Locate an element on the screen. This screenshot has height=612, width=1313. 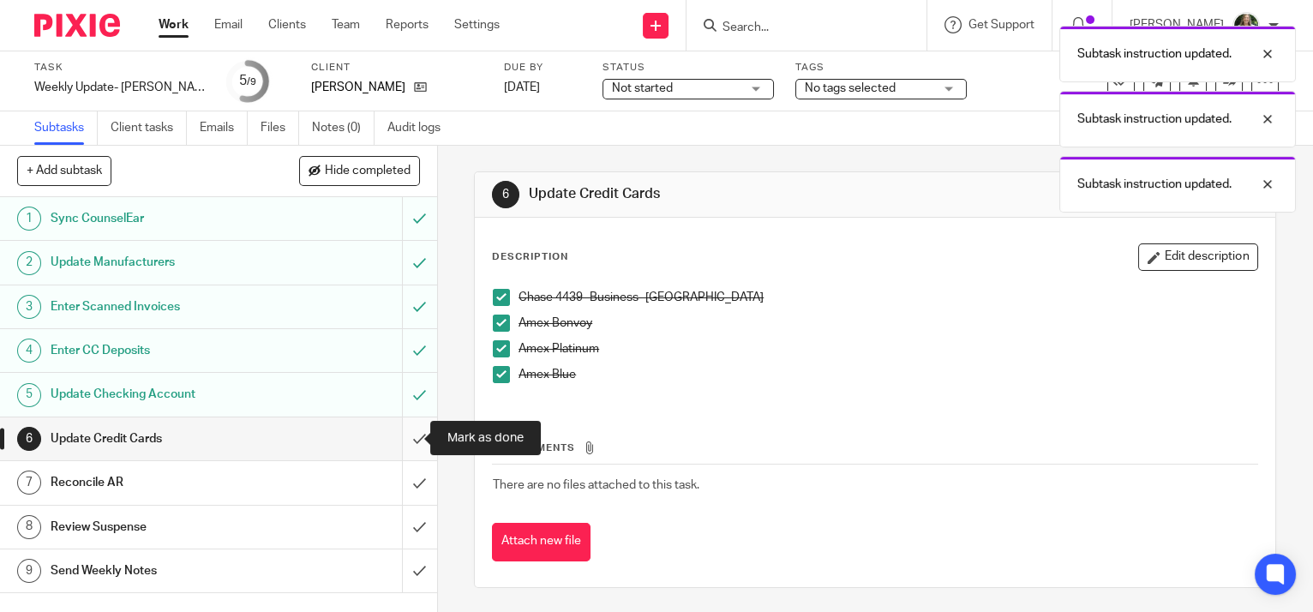
a: Audit logs is located at coordinates (420, 128).